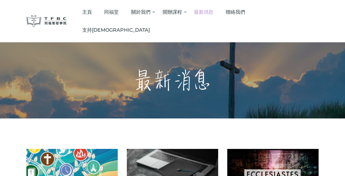  I want to click on span: 主頁, so click(87, 12).